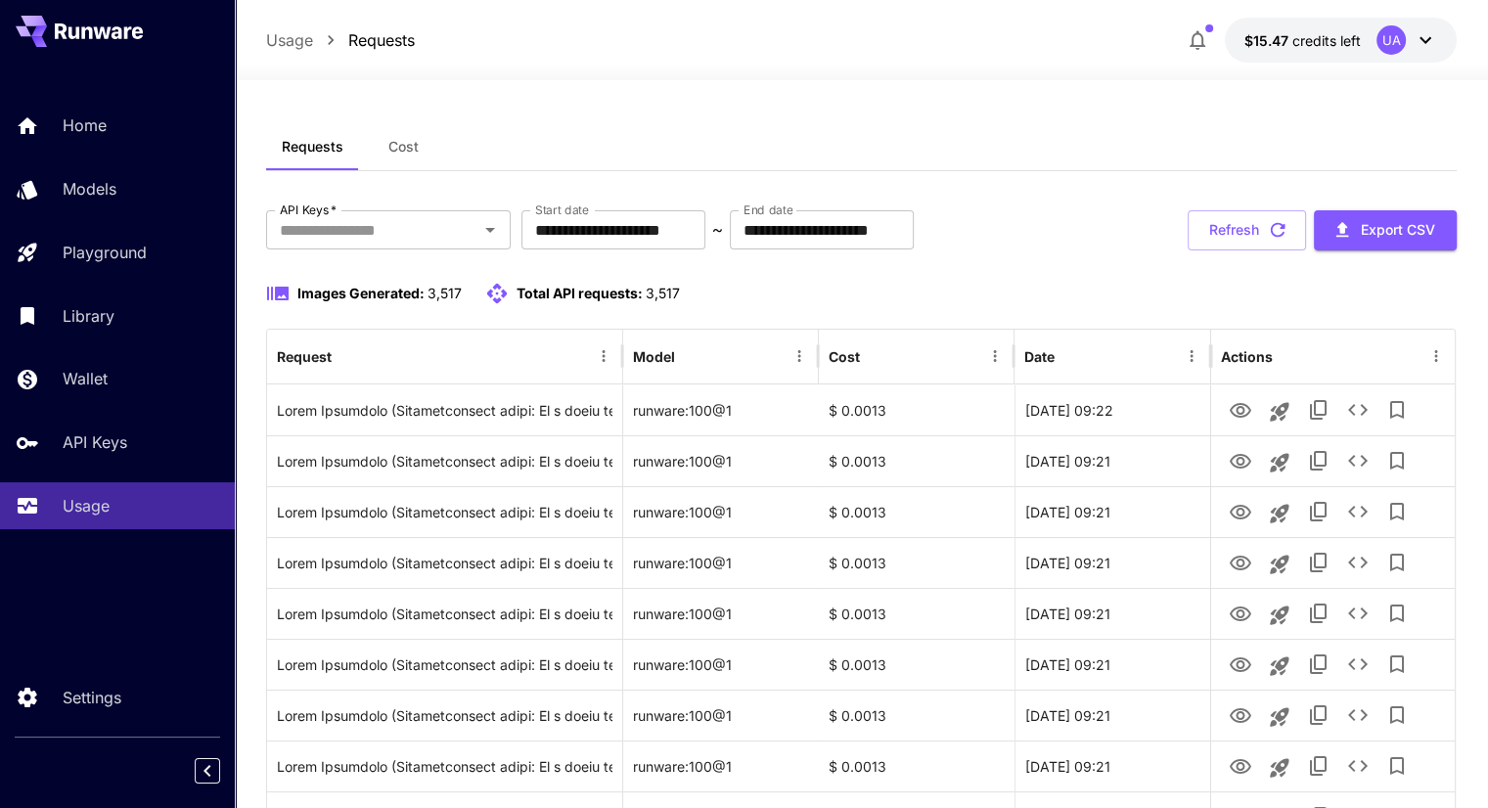 The width and height of the screenshot is (1488, 808). What do you see at coordinates (290, 40) in the screenshot?
I see `p: Usage` at bounding box center [290, 40].